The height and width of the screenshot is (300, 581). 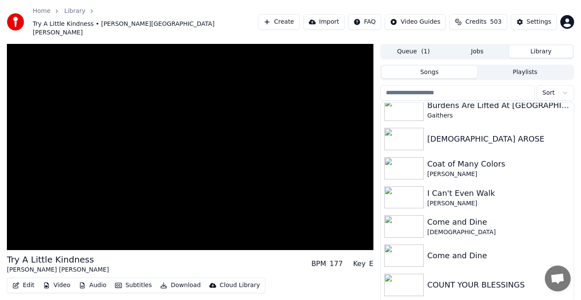 I want to click on div: Key, so click(x=359, y=264).